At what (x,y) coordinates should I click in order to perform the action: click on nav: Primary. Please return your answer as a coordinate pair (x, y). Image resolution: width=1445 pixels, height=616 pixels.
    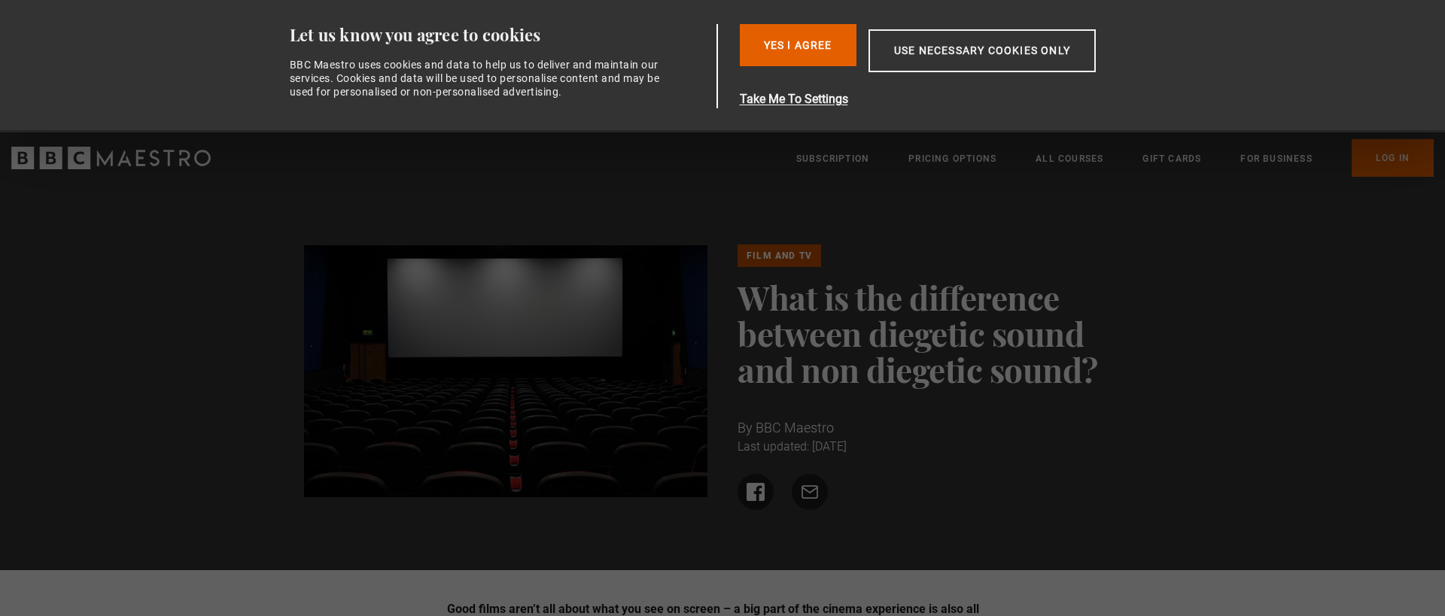
    Looking at the image, I should click on (1115, 158).